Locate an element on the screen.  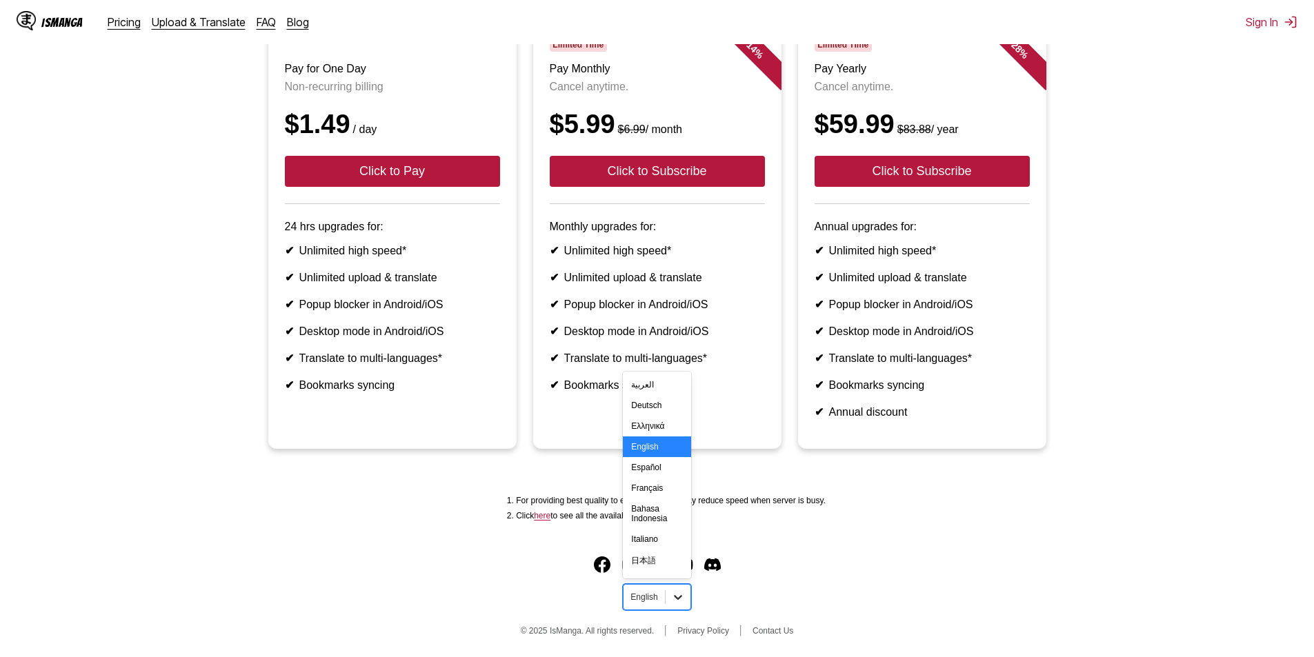
a: FAQ is located at coordinates (266, 22).